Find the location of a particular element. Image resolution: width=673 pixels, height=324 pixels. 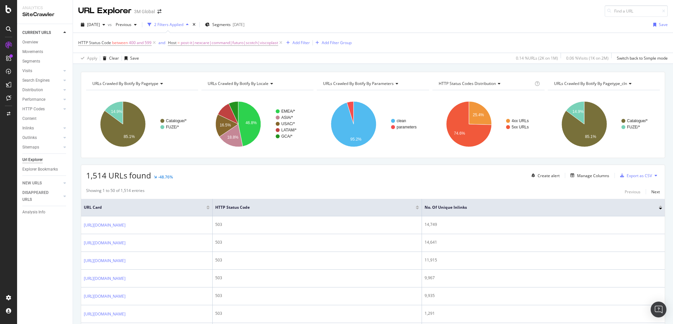

div: Sitemaps is located at coordinates (31, 147).